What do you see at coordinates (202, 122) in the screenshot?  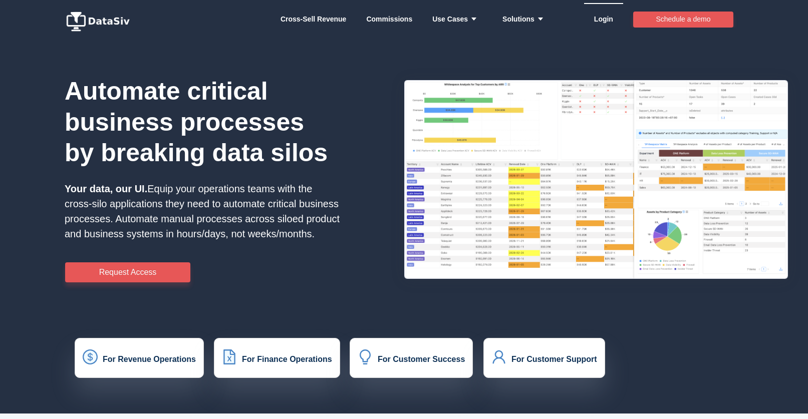 I see `h1: Automate critical business processes by breaking data silos` at bounding box center [202, 122].